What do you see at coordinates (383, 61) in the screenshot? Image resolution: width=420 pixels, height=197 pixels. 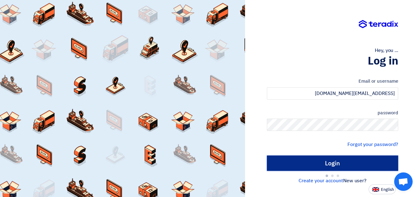 I see `font: Log in` at bounding box center [383, 61].